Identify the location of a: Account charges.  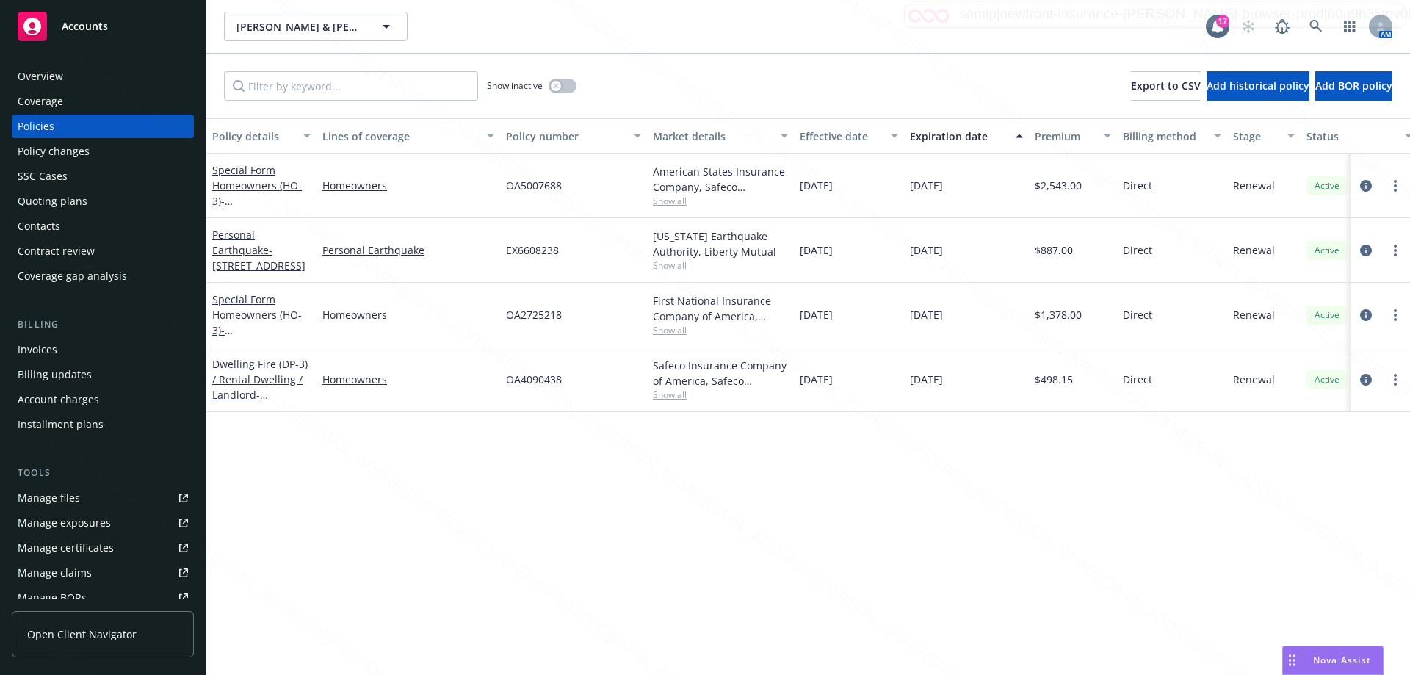
(103, 400).